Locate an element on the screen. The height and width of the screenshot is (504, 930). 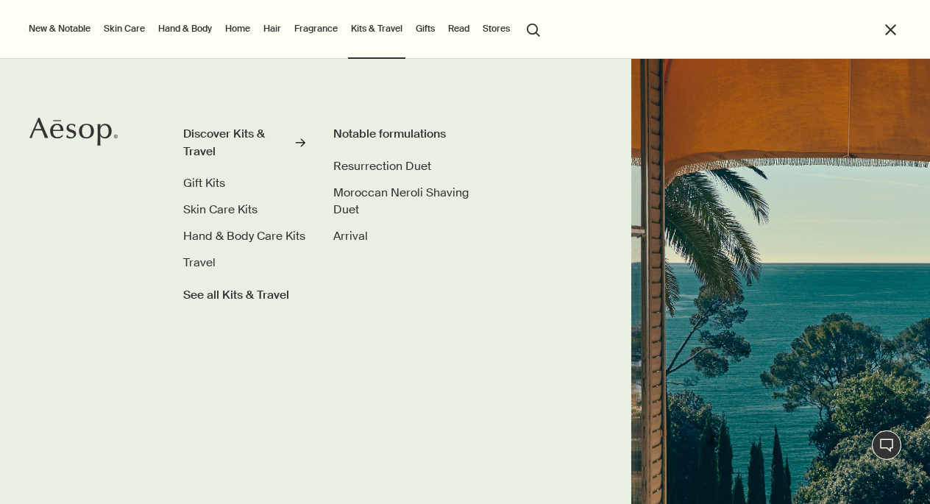
a: Resurrection Duet is located at coordinates (382, 166).